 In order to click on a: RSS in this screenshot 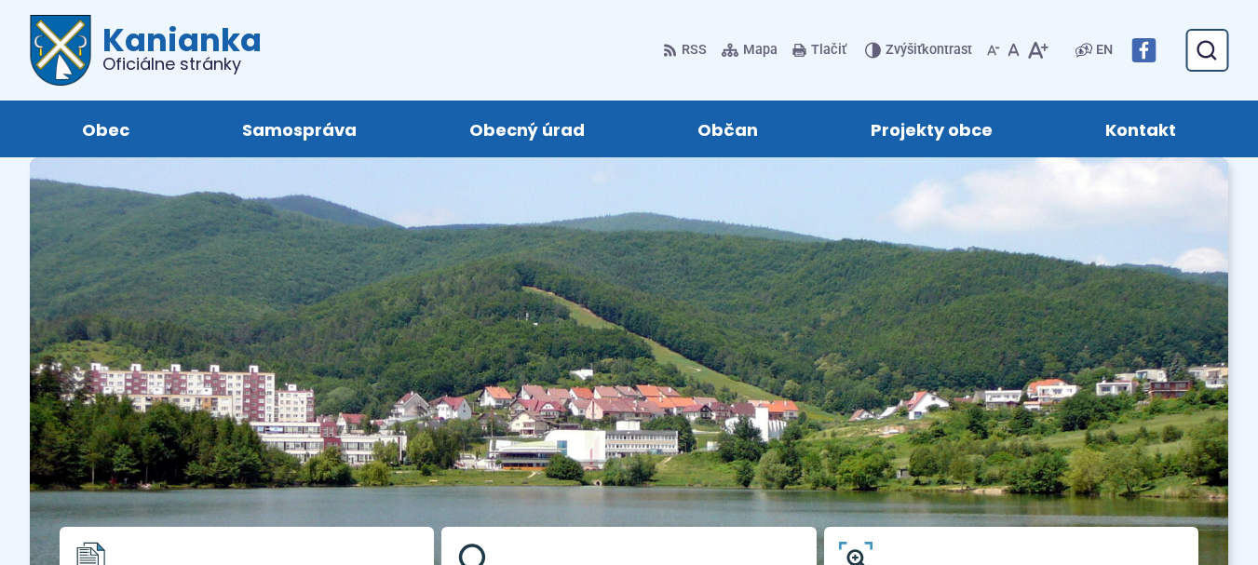, I will do `click(686, 50)`.